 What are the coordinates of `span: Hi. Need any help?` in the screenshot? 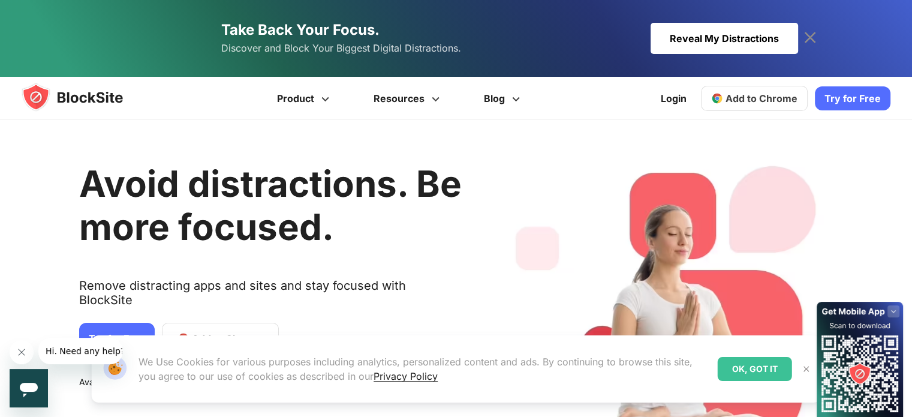 It's located at (47, 13).